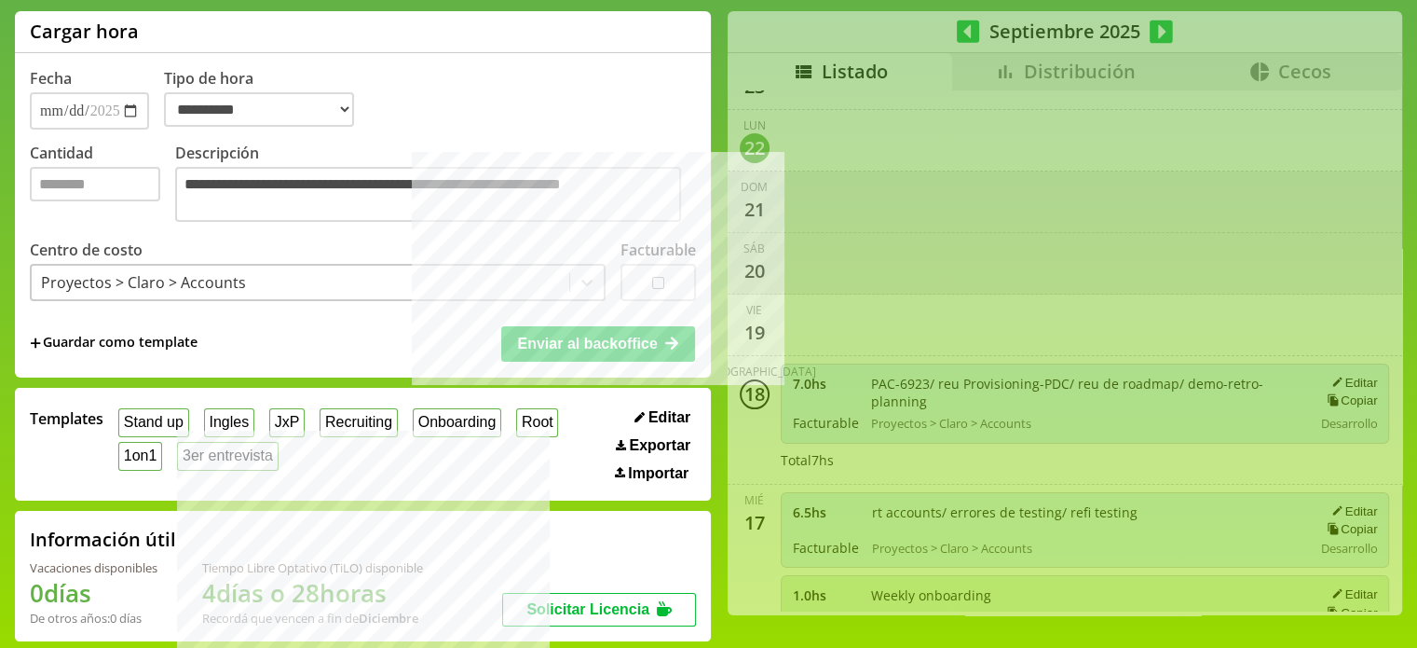 Image resolution: width=1417 pixels, height=648 pixels. I want to click on label: Facturable, so click(658, 250).